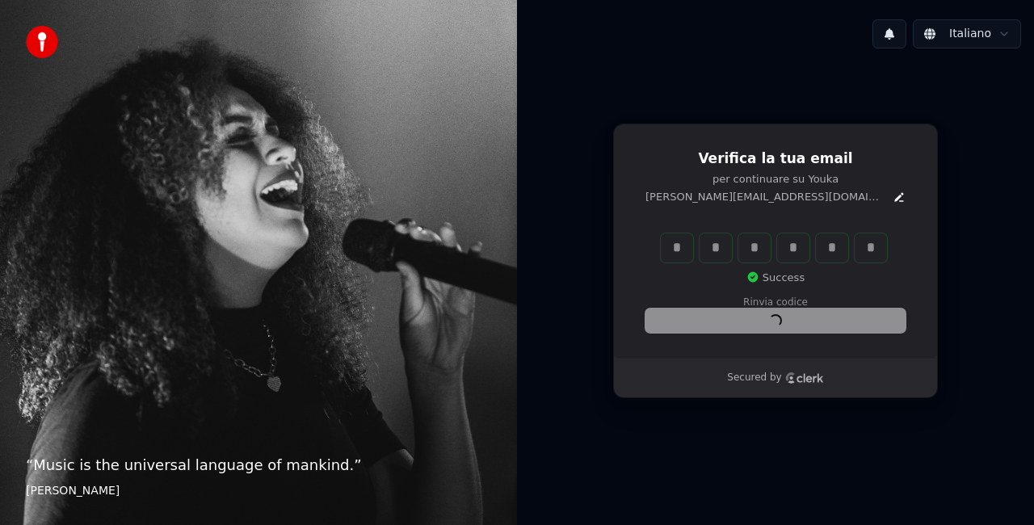 The width and height of the screenshot is (1034, 525). What do you see at coordinates (775, 179) in the screenshot?
I see `p: per continuare su Youka` at bounding box center [775, 179].